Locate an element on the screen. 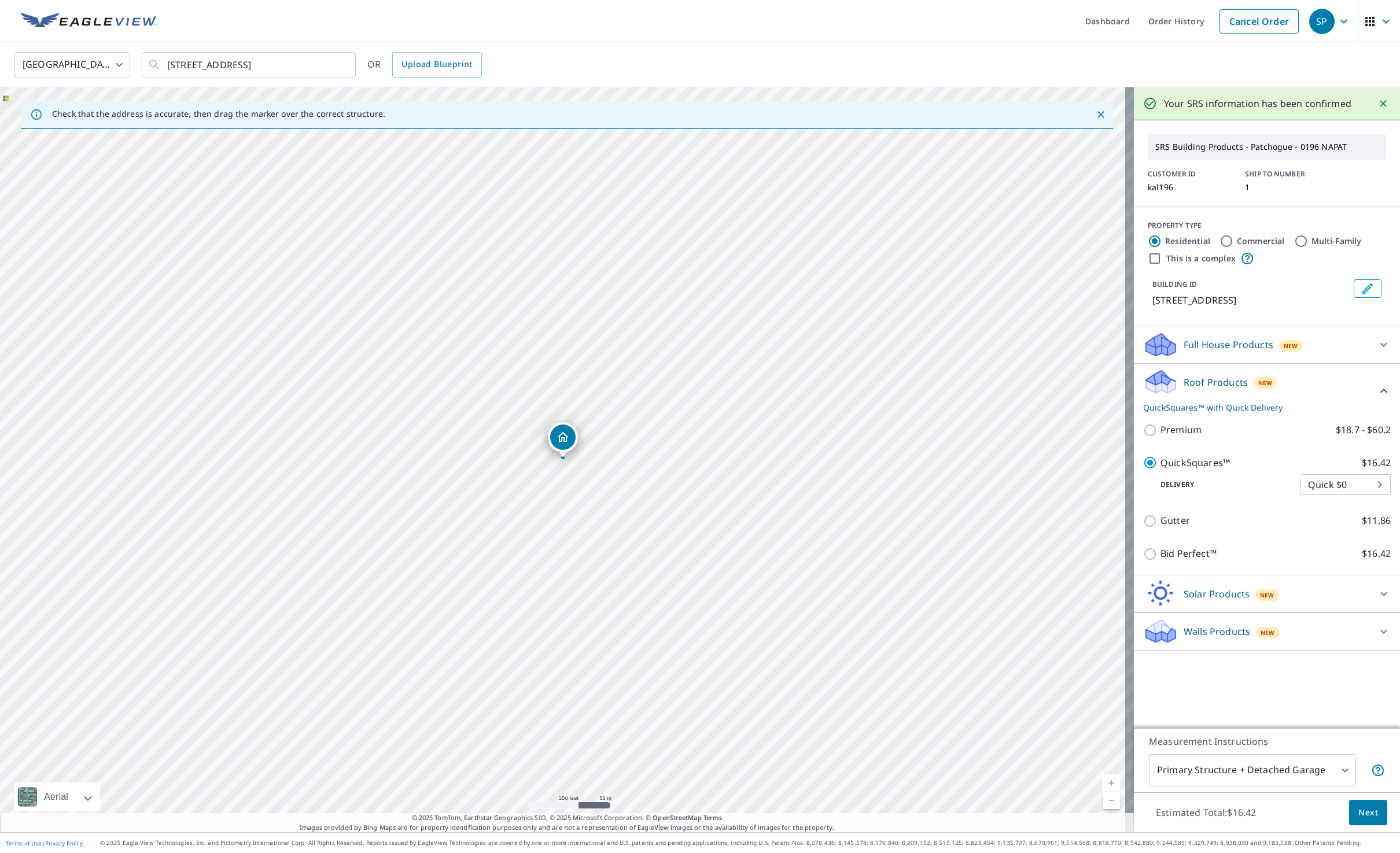 The image size is (1400, 853). p: Estimated Total: $16.42 is located at coordinates (1205, 812).